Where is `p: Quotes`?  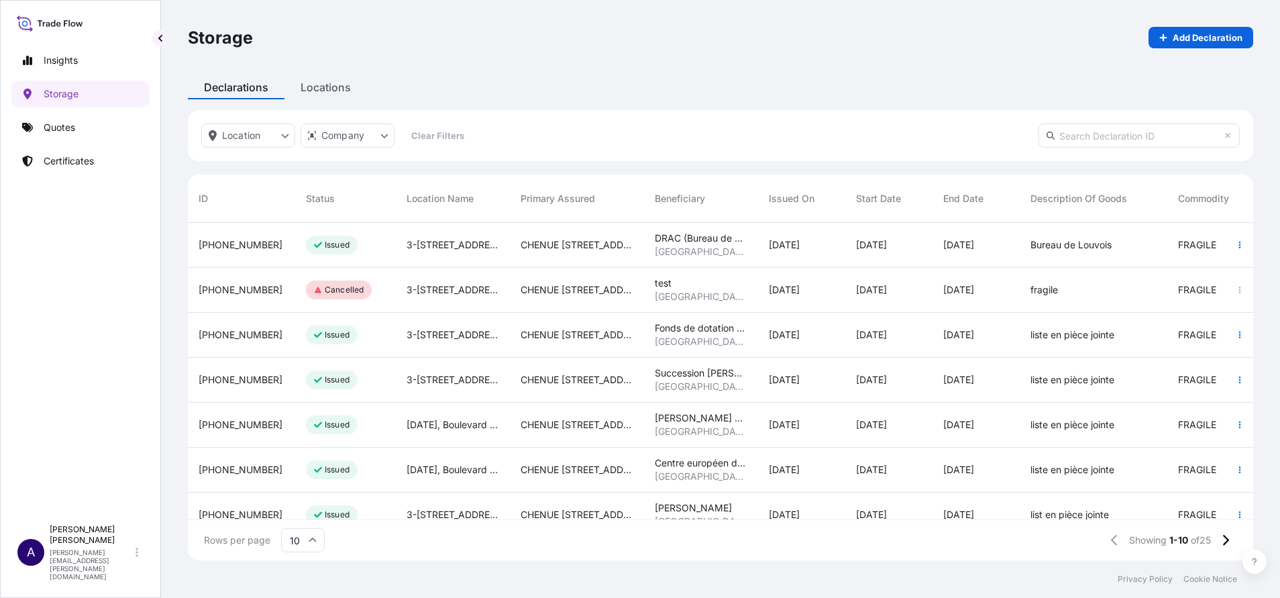
p: Quotes is located at coordinates (59, 127).